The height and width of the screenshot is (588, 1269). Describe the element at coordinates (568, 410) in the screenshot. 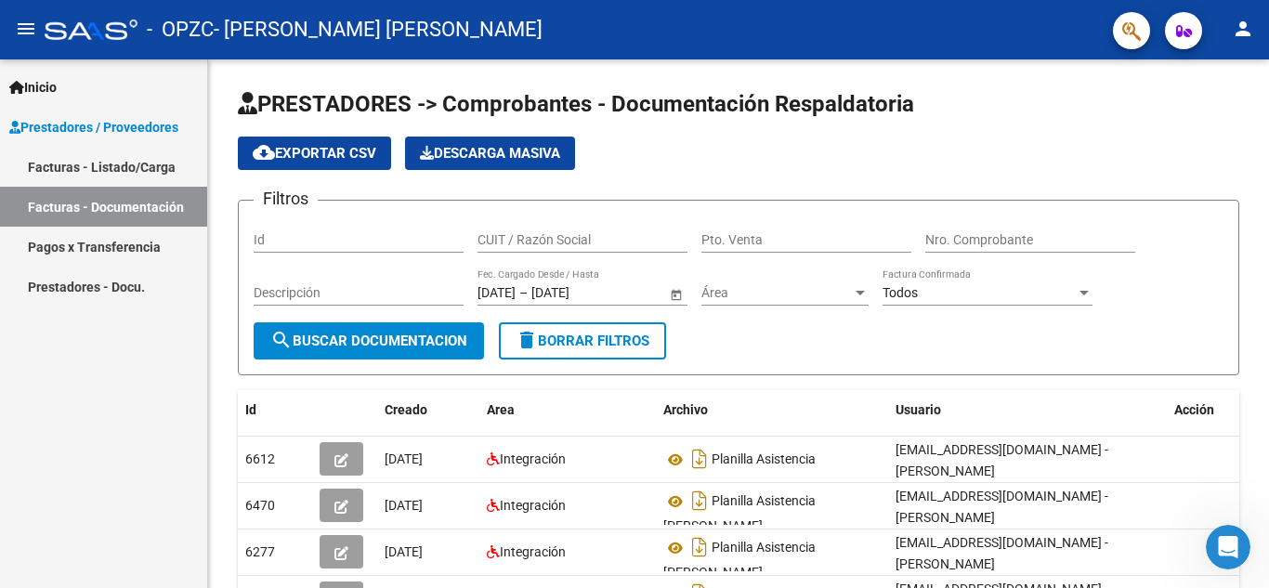

I see `datatable-header-cell: Area` at that location.